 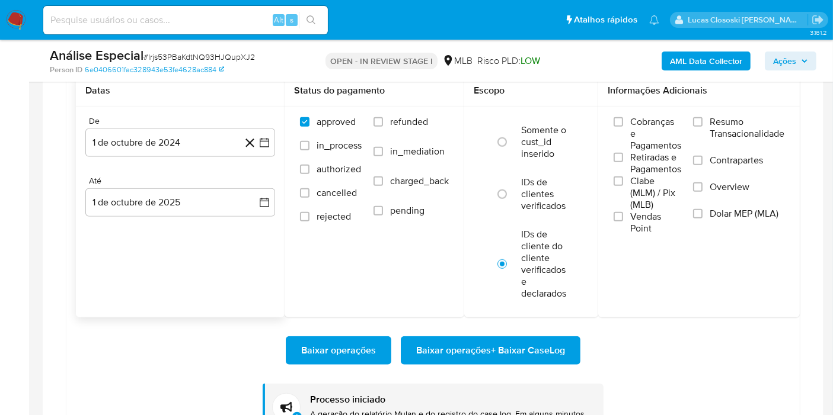 What do you see at coordinates (457, 61) in the screenshot?
I see `div: MLB` at bounding box center [457, 61].